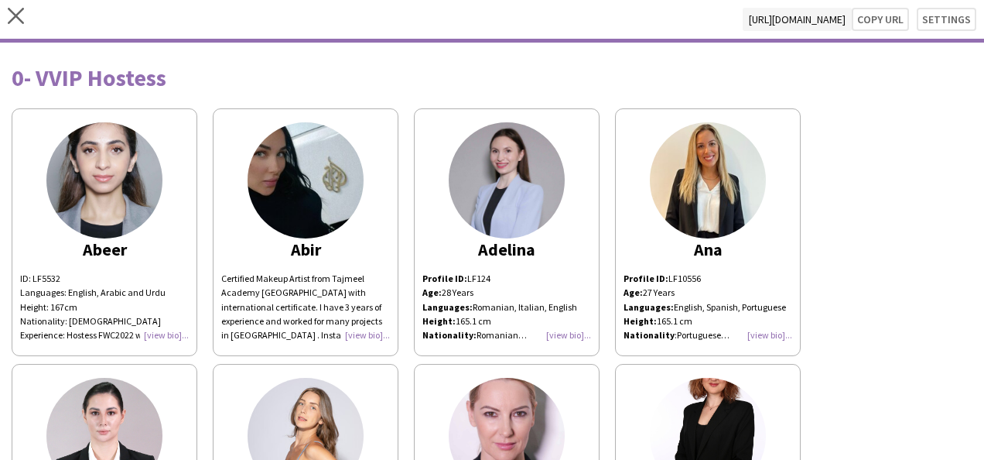 The width and height of the screenshot is (984, 460). I want to click on div: Ana, so click(708, 249).